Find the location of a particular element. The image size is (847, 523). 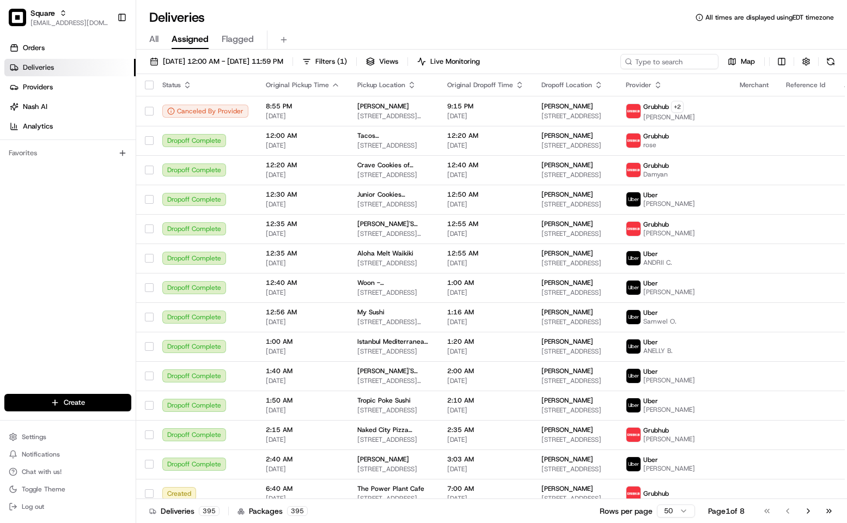

img: Square is located at coordinates (17, 17).